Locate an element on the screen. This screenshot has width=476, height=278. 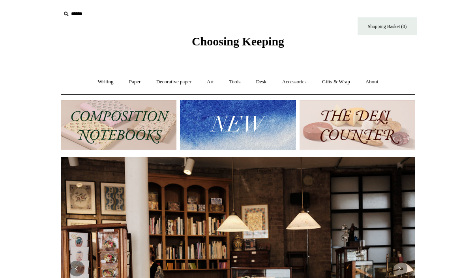
button: Next is located at coordinates (400, 269).